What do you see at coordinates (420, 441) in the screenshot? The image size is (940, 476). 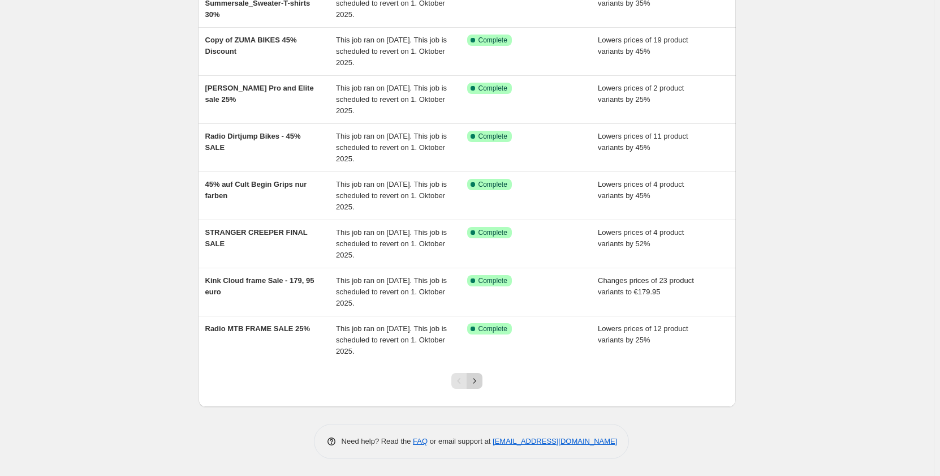 I see `a: FAQ` at bounding box center [420, 441].